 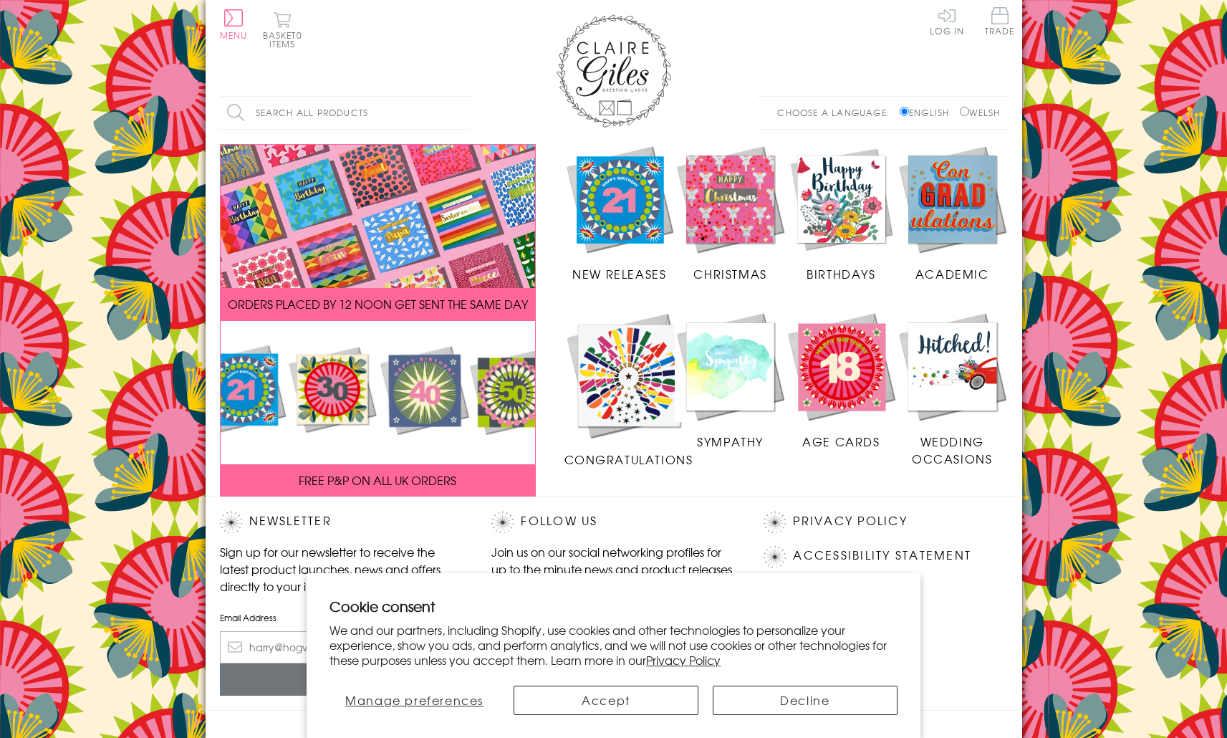 I want to click on a: Accessibility Statement, so click(x=882, y=555).